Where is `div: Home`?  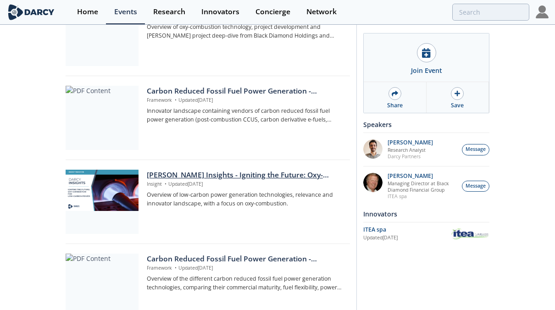 div: Home is located at coordinates (88, 12).